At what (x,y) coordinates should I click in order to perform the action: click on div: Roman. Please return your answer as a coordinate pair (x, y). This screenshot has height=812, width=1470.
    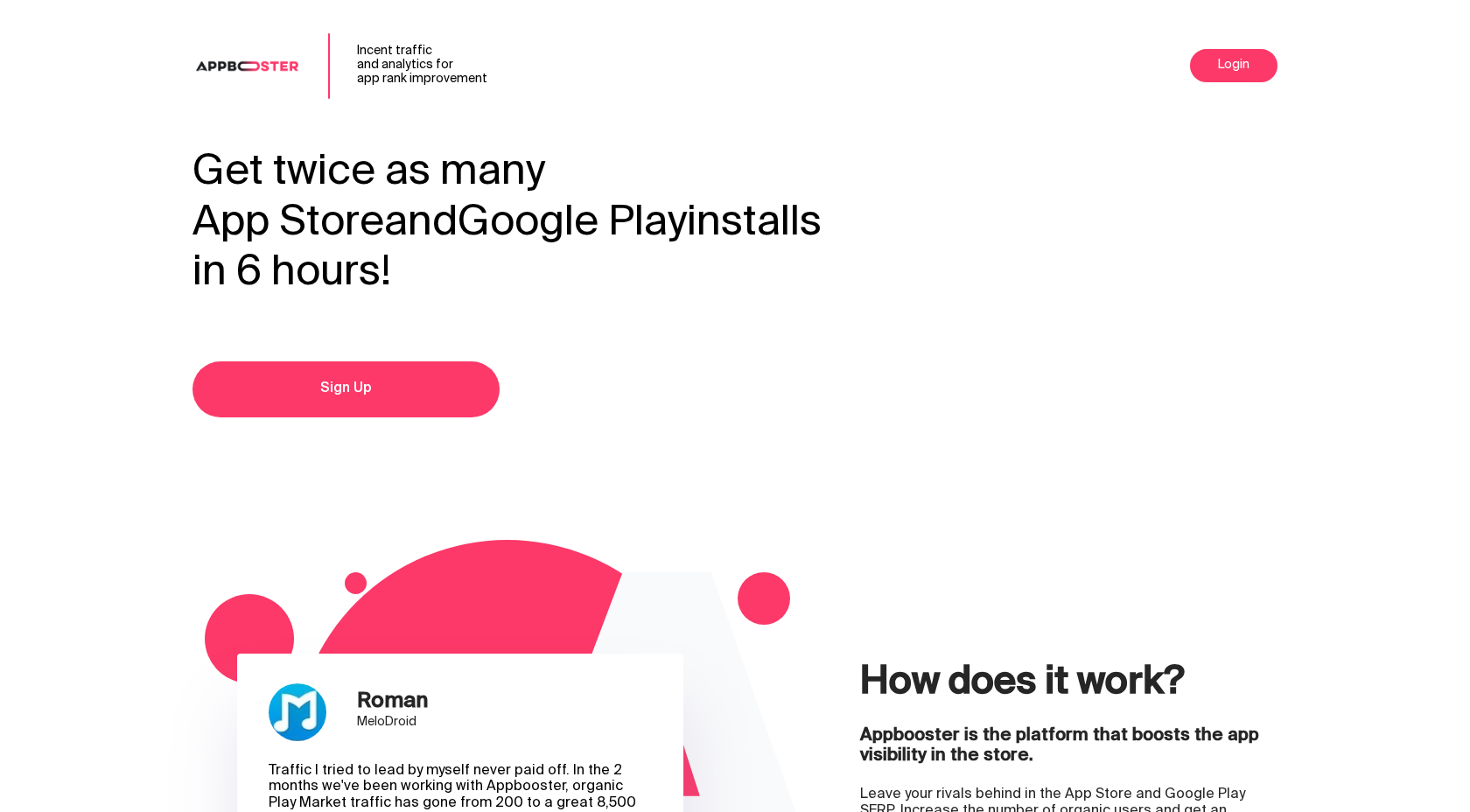
    Looking at the image, I should click on (392, 703).